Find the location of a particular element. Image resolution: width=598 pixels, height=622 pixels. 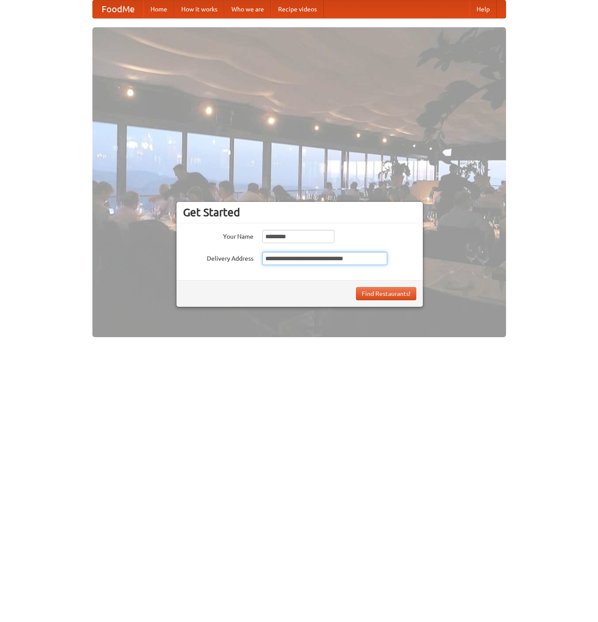

a: Recipe videos is located at coordinates (297, 9).